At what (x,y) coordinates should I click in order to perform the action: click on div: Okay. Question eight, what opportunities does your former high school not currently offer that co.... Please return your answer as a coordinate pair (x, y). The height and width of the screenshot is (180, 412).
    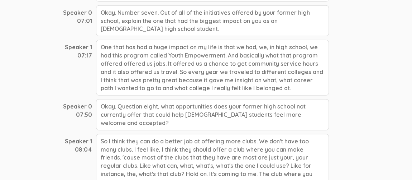
    Looking at the image, I should click on (213, 114).